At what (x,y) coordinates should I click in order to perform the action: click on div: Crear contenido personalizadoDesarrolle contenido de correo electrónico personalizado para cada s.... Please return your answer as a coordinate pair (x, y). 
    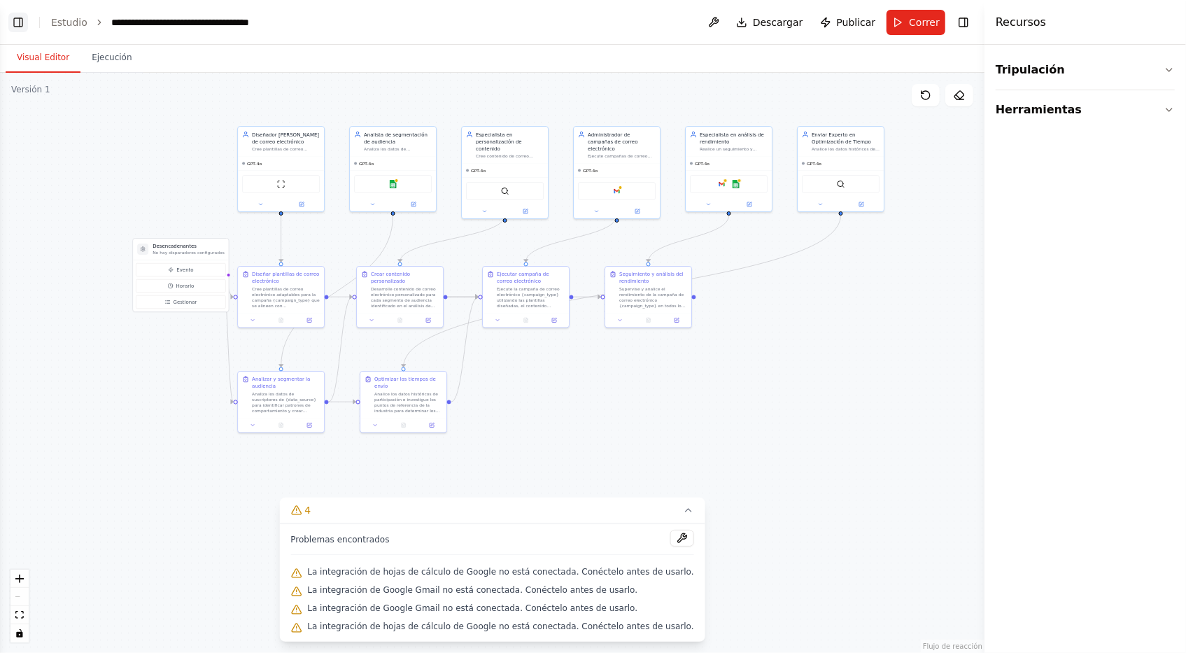
    Looking at the image, I should click on (400, 297).